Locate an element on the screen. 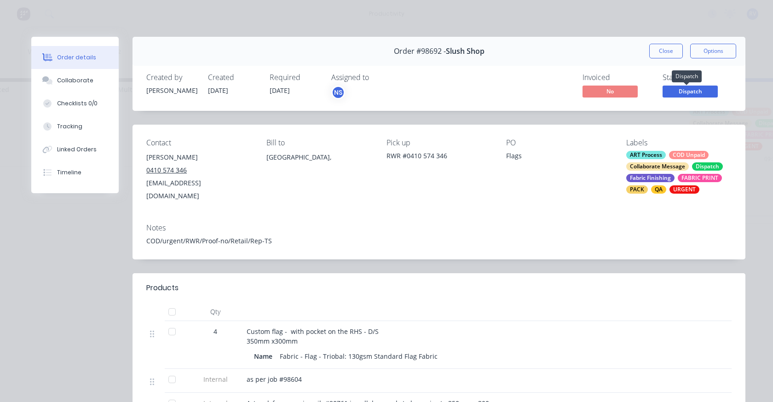 This screenshot has width=773, height=402. div: COD/urgent/RWR/Proof-no/Retail/Rep-TS is located at coordinates (439, 241).